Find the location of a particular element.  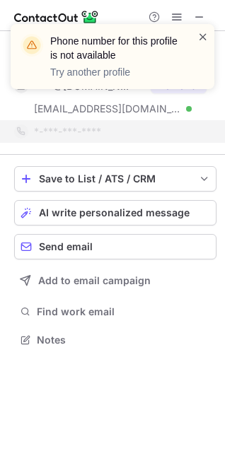

span: Send email is located at coordinates (66, 247).